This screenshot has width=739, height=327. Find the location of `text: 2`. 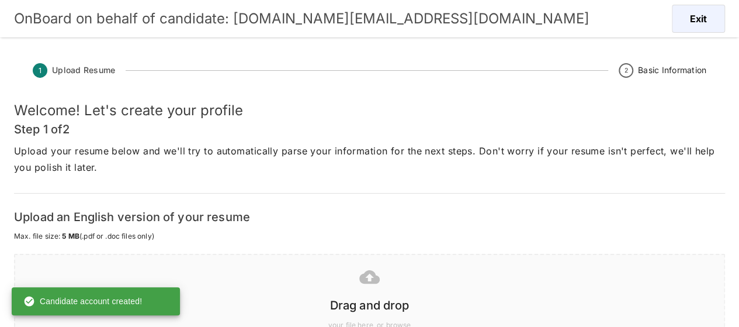

text: 2 is located at coordinates (626, 70).